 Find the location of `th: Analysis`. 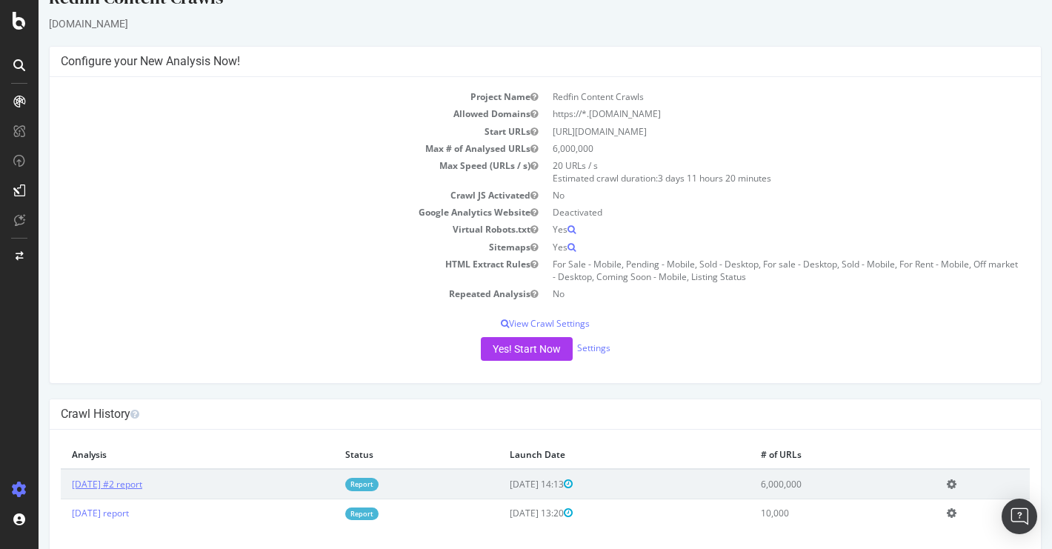

th: Analysis is located at coordinates (159, 455).